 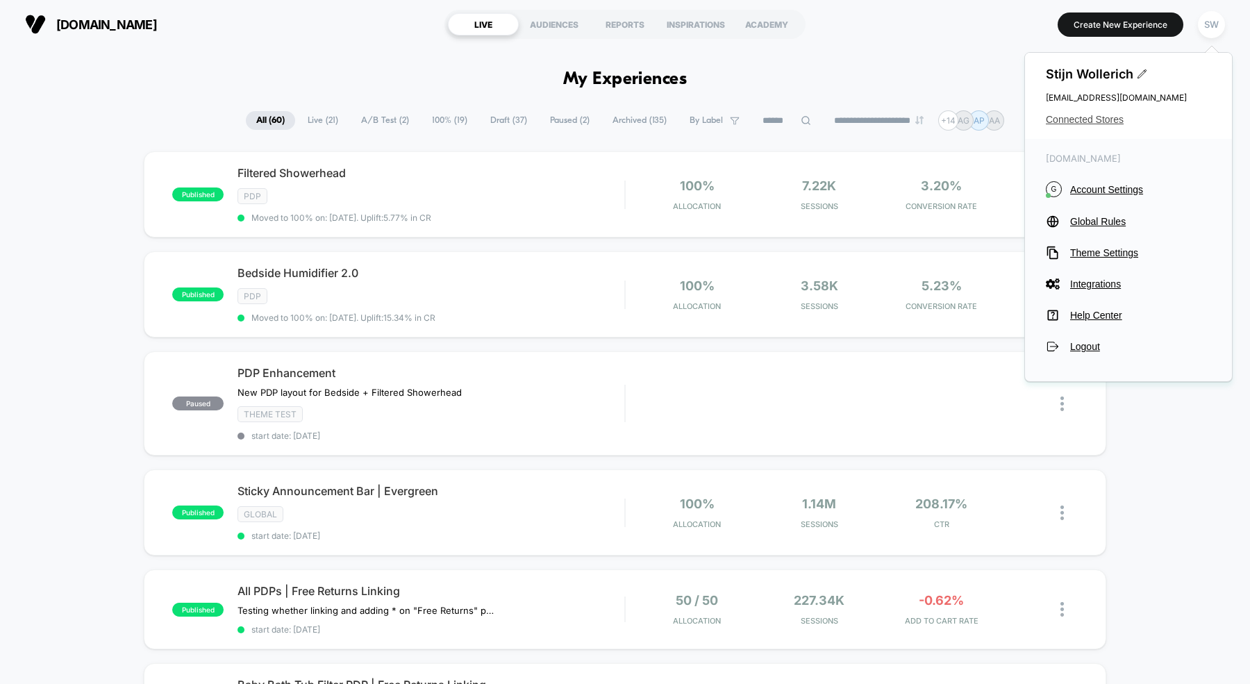 What do you see at coordinates (385, 120) in the screenshot?
I see `span: A/B Test ( 2 )` at bounding box center [385, 120].